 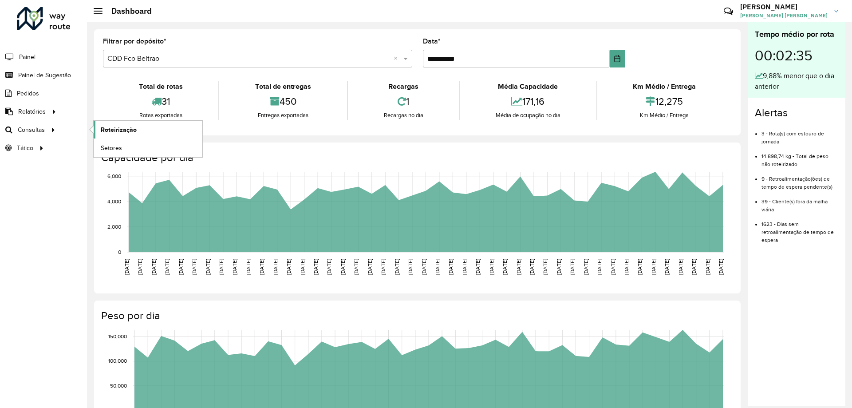 What do you see at coordinates (797, 55) in the screenshot?
I see `div: 00:02:35` at bounding box center [797, 55].